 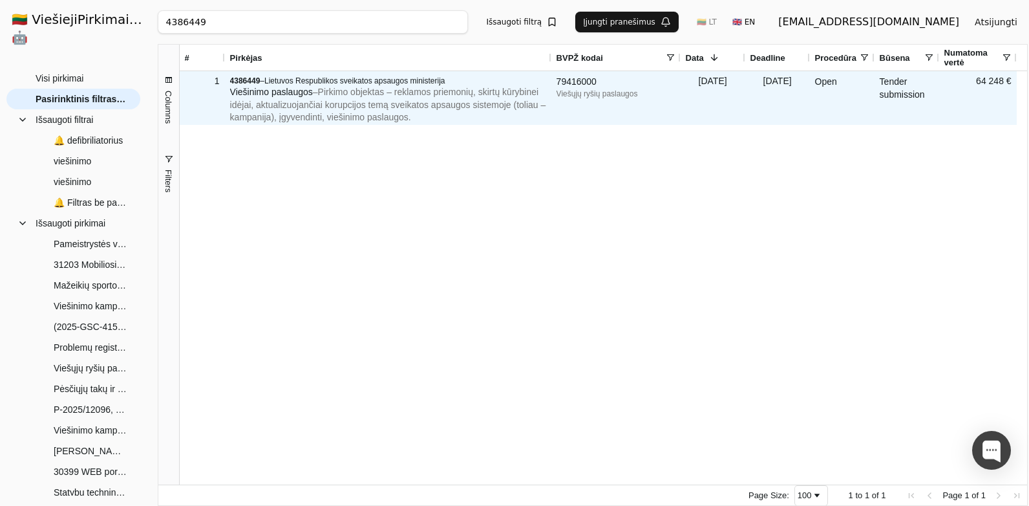 I want to click on span: Viešųjų ryšių paslaugos, so click(x=91, y=368).